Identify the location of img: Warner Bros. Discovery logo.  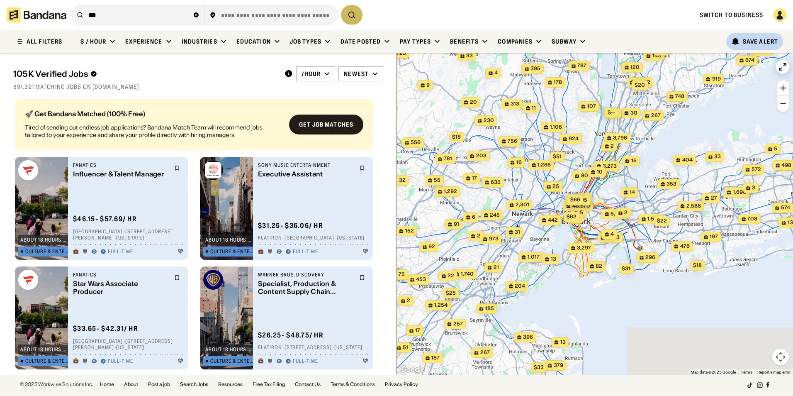
(213, 279).